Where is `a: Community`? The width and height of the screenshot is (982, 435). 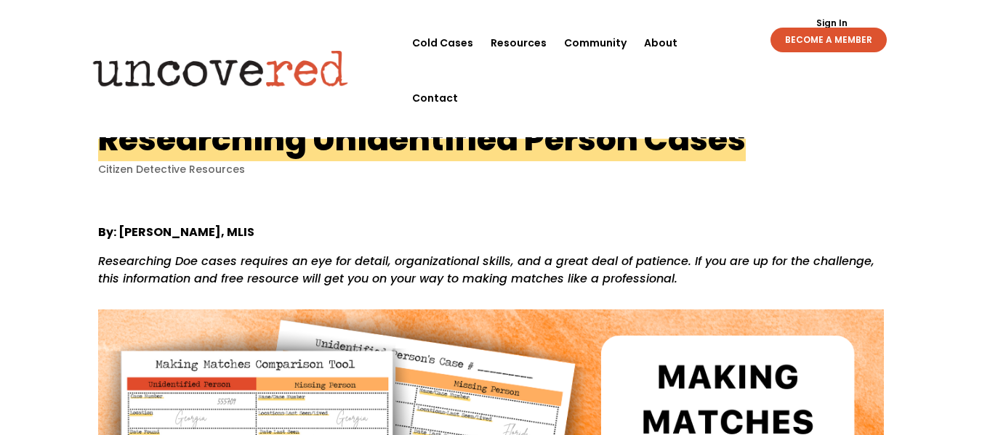 a: Community is located at coordinates (595, 43).